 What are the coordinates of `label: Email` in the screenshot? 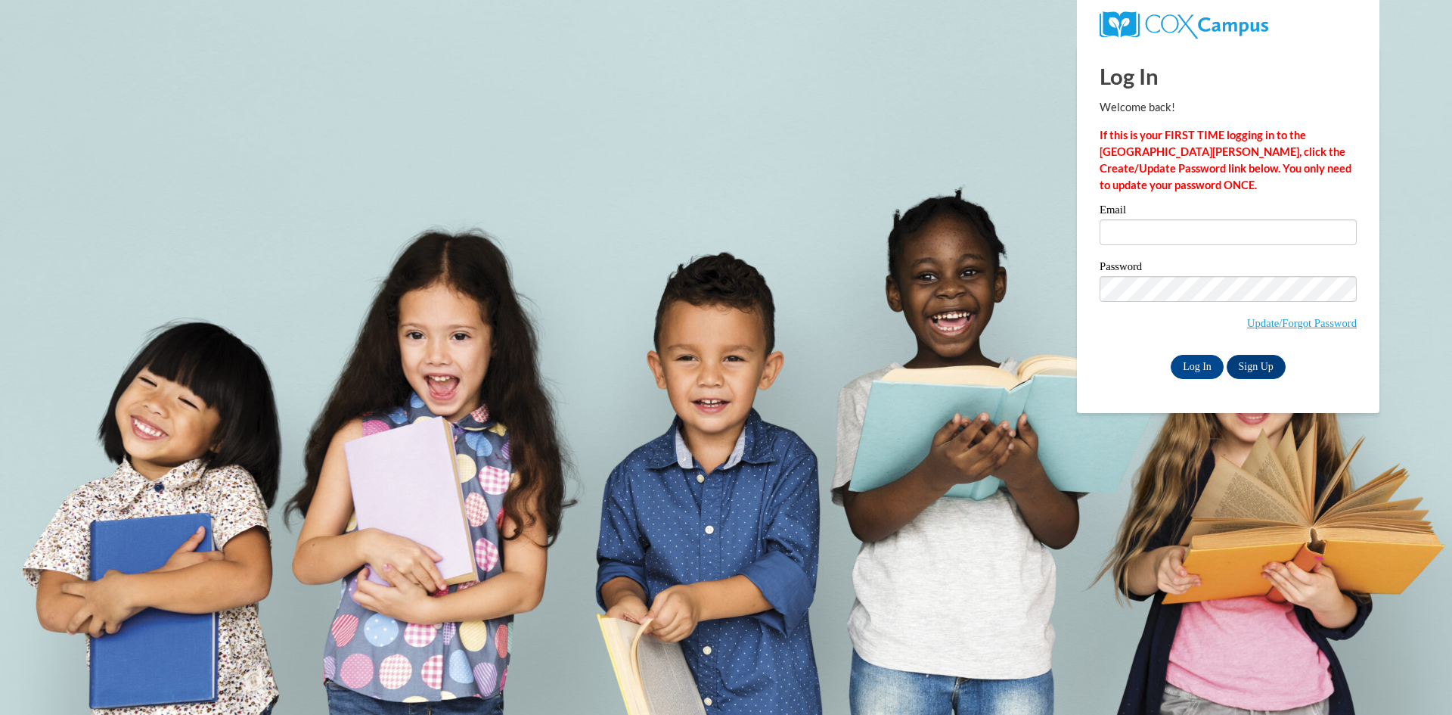 It's located at (1228, 212).